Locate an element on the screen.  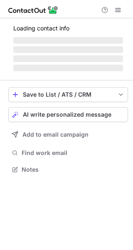
span: Add to email campaign is located at coordinates (55, 134).